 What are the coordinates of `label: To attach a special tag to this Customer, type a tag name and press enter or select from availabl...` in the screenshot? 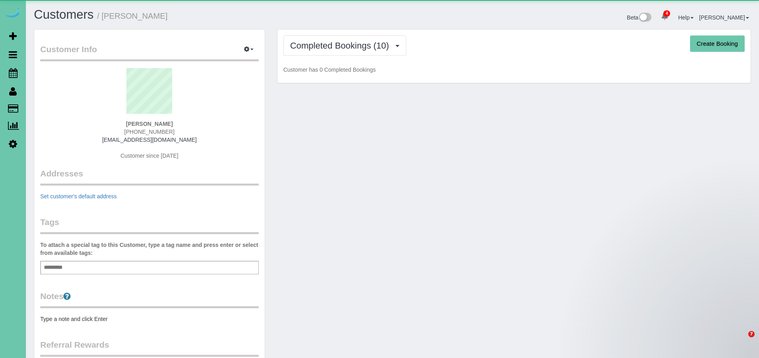 It's located at (149, 249).